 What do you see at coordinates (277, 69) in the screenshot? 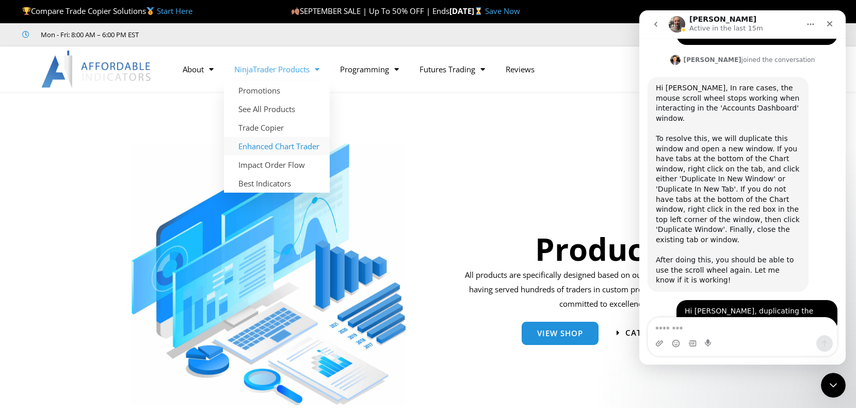
I see `a: NinjaTrader Products` at bounding box center [277, 69].